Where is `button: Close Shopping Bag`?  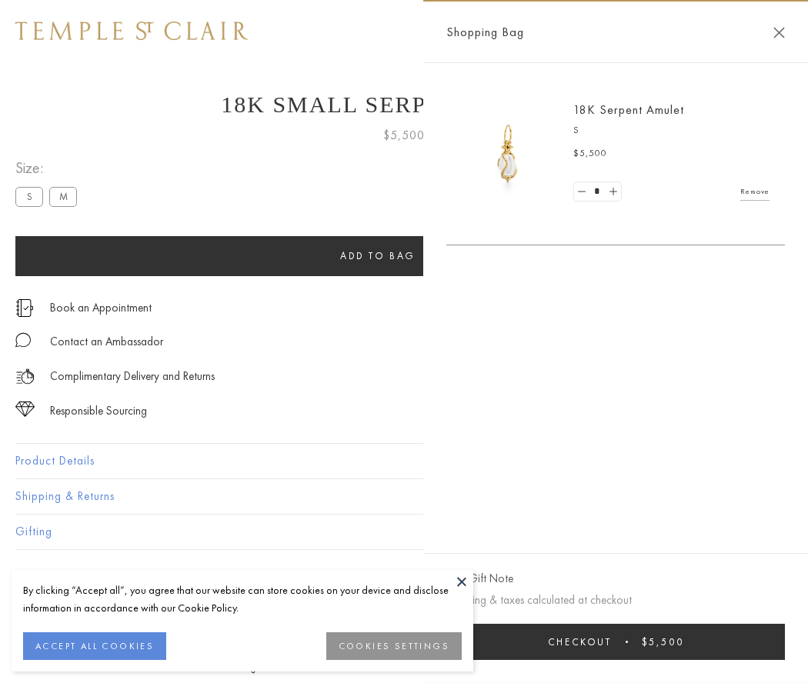
button: Close Shopping Bag is located at coordinates (779, 32).